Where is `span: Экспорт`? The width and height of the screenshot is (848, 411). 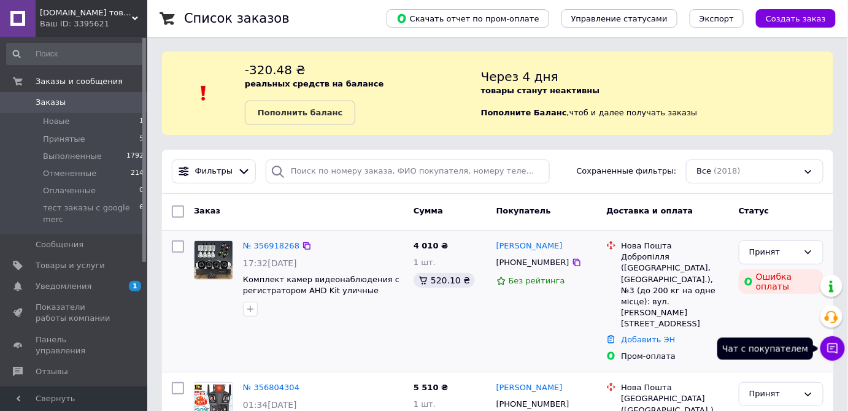 span: Экспорт is located at coordinates (716, 18).